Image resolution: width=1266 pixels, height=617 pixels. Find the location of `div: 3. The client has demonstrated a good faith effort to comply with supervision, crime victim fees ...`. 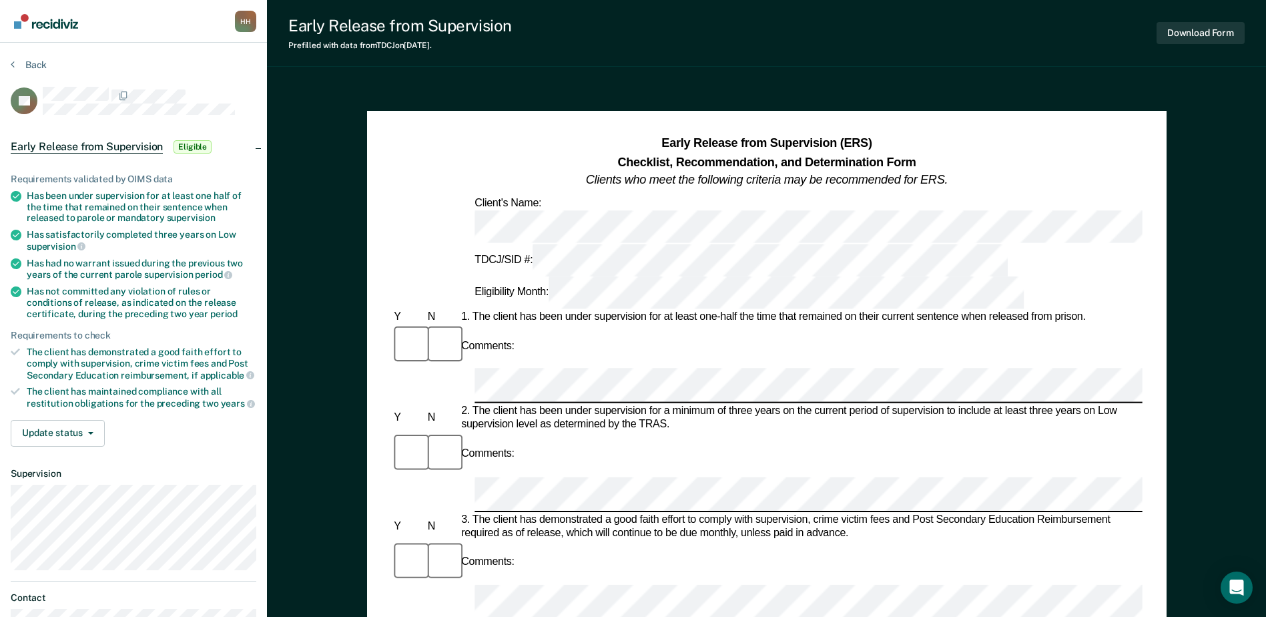

div: 3. The client has demonstrated a good faith effort to comply with supervision, crime victim fees ... is located at coordinates (800, 526).